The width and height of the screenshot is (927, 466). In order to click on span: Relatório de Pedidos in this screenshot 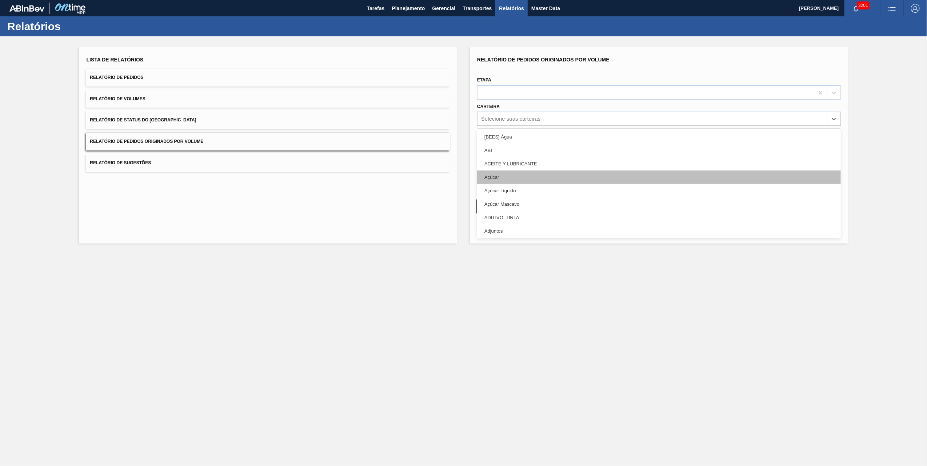, I will do `click(116, 77)`.